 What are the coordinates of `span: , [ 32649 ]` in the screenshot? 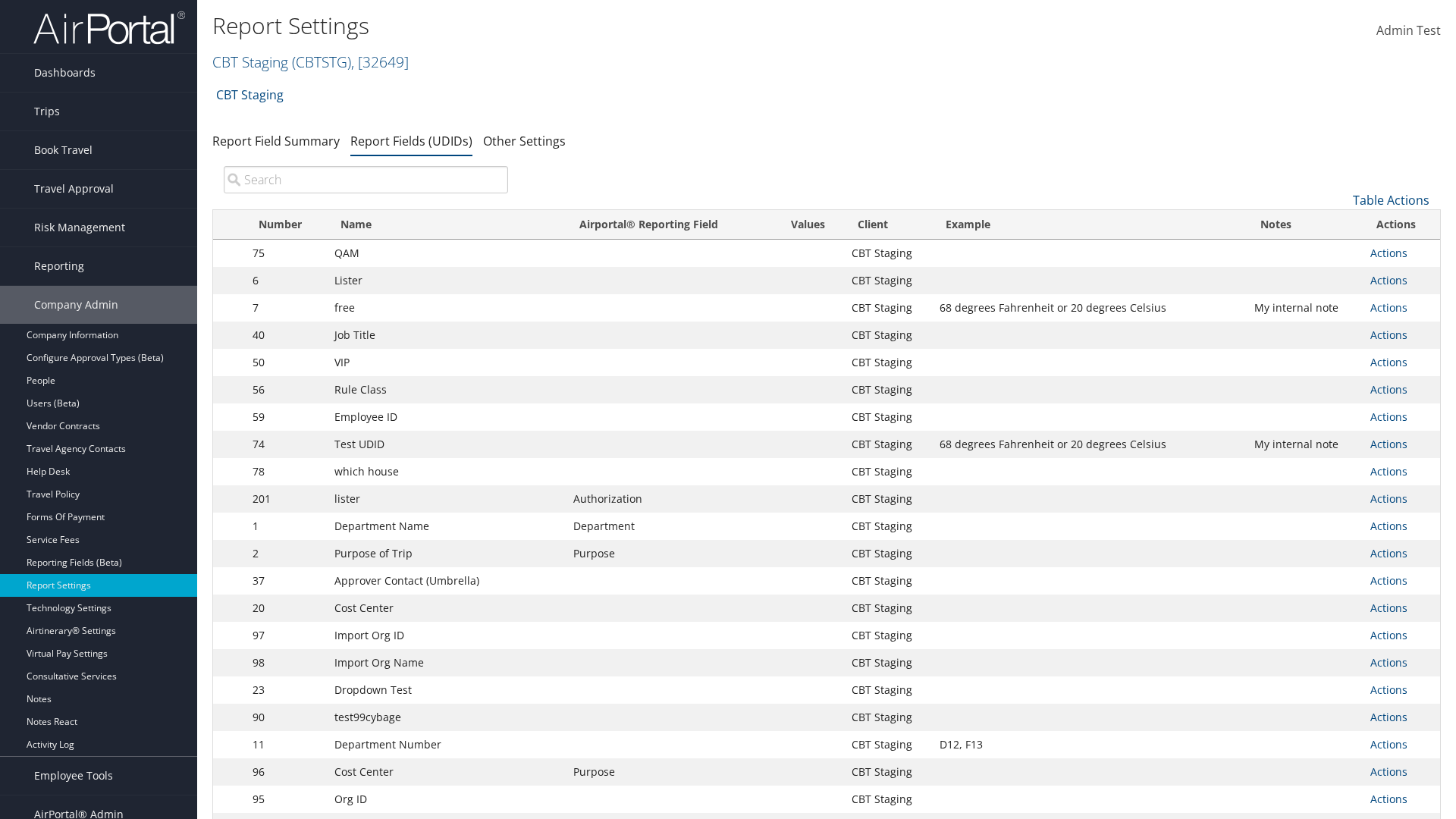 It's located at (380, 62).